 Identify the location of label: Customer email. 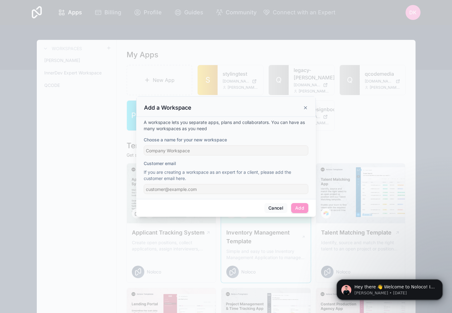
(160, 164).